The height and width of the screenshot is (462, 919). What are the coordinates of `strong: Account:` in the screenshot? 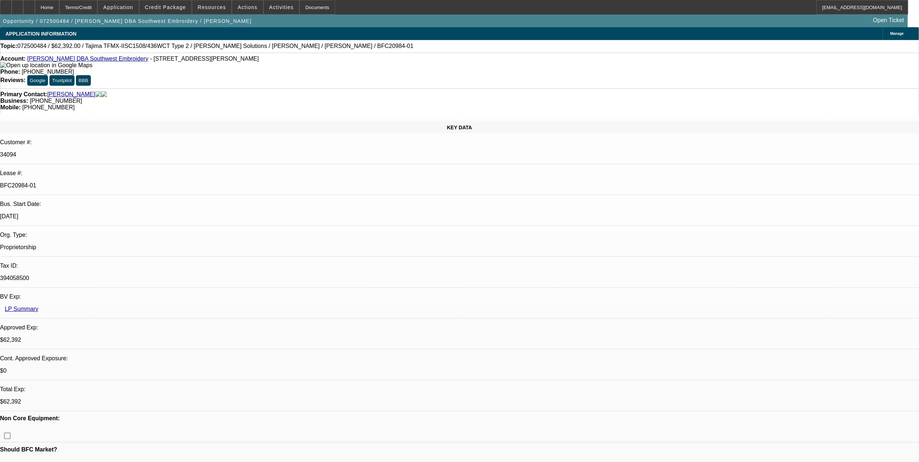 It's located at (13, 59).